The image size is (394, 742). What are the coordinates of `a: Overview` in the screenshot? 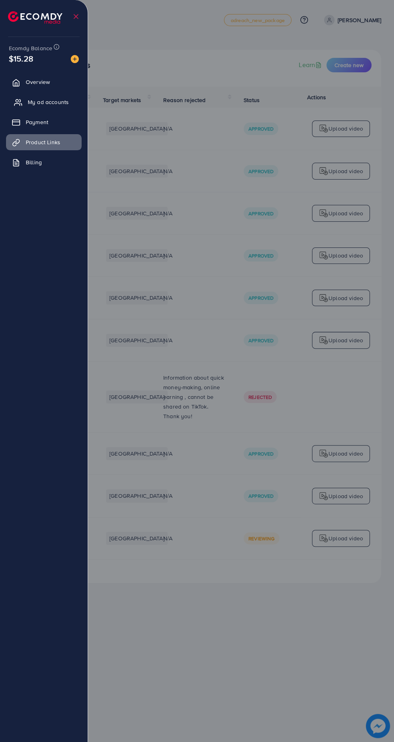 It's located at (44, 82).